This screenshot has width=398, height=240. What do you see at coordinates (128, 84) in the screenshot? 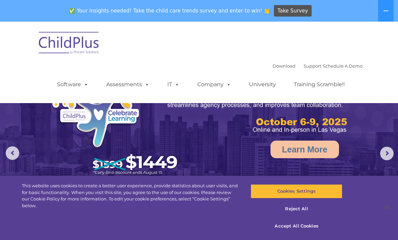
I see `a: Assessments` at bounding box center [128, 84].